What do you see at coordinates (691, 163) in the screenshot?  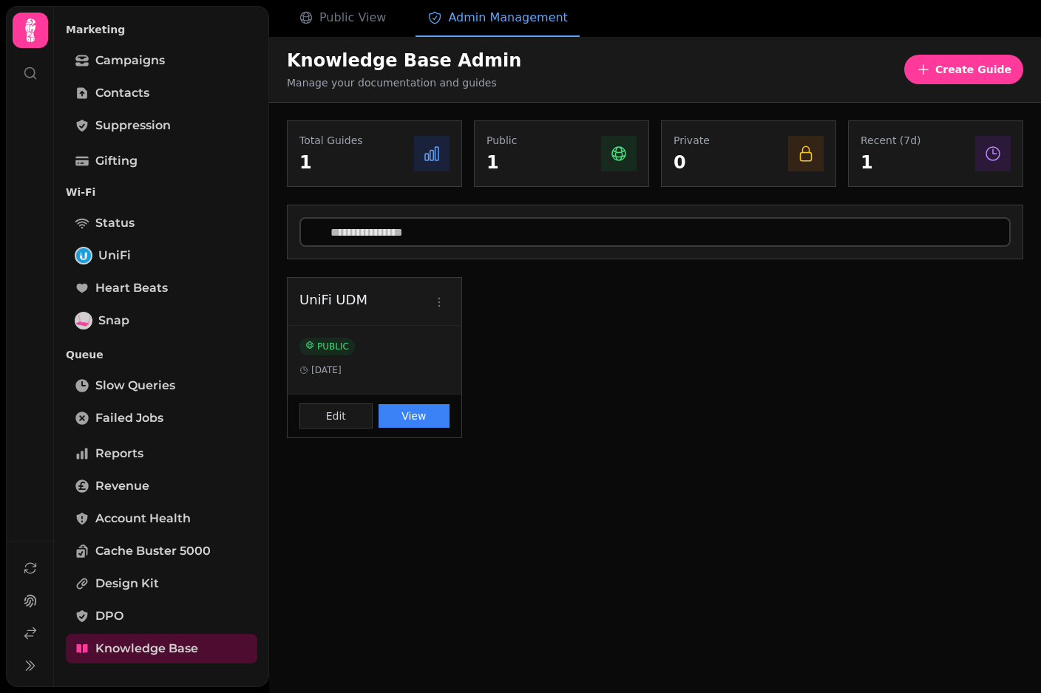 I see `p: 0` at bounding box center [691, 163].